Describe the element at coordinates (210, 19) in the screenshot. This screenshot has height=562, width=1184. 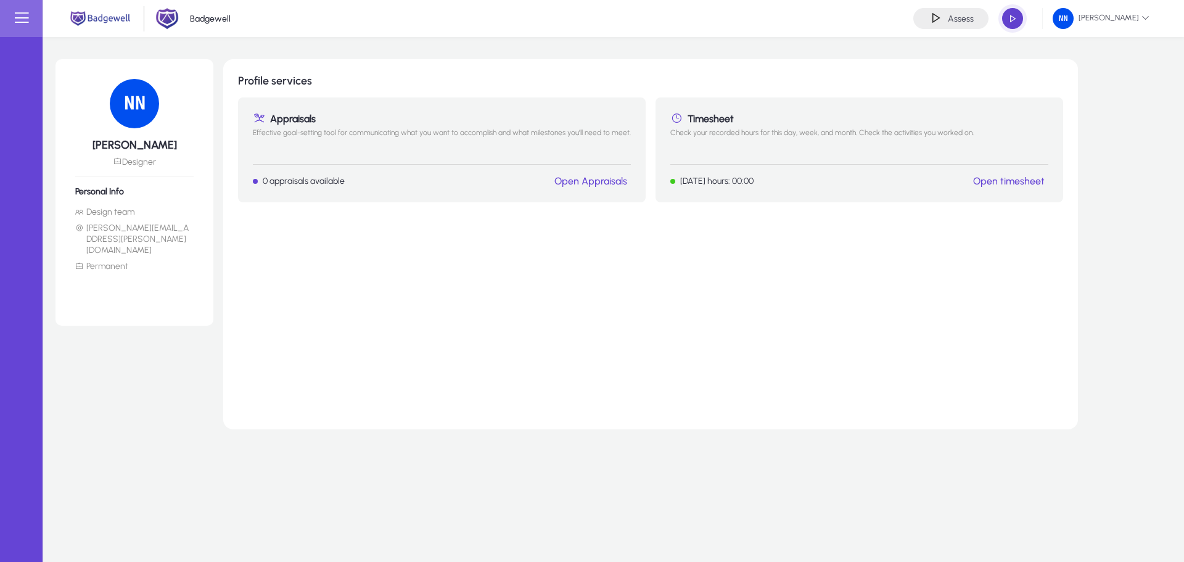
I see `p: Badgewell` at that location.